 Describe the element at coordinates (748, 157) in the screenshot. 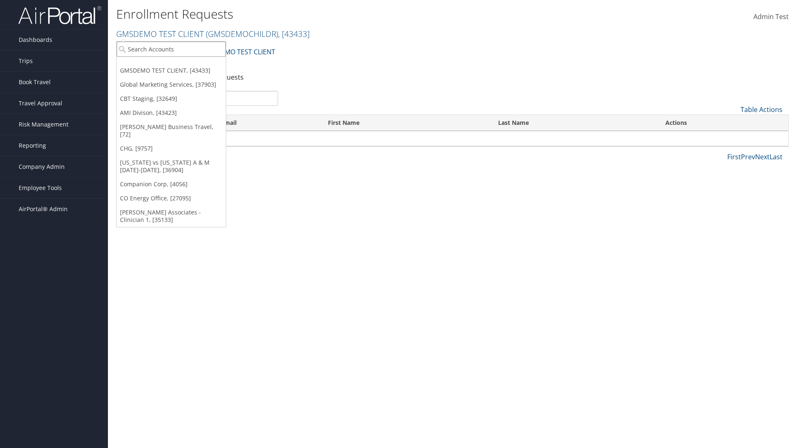

I see `a: Prev` at that location.